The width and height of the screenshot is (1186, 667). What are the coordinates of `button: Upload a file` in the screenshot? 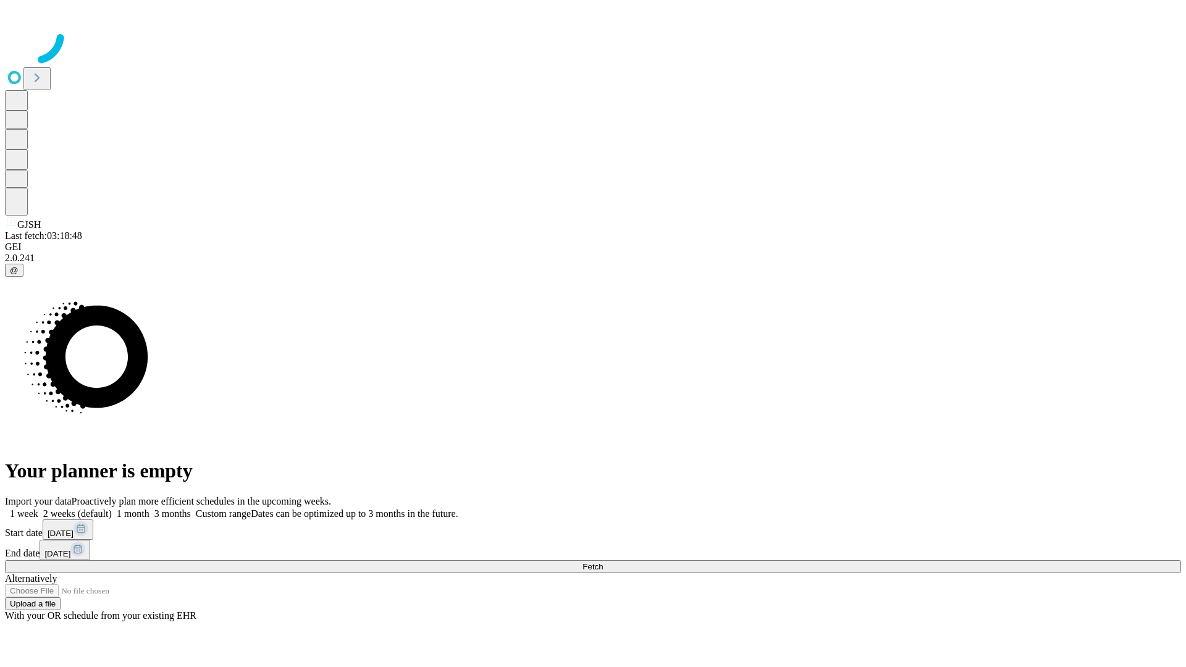 It's located at (33, 604).